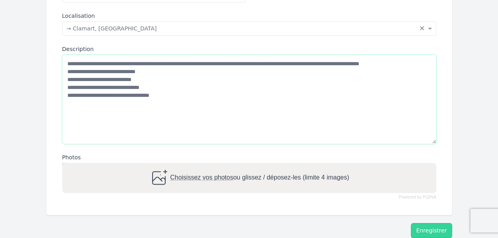 The height and width of the screenshot is (238, 498). I want to click on label: Photos, so click(249, 158).